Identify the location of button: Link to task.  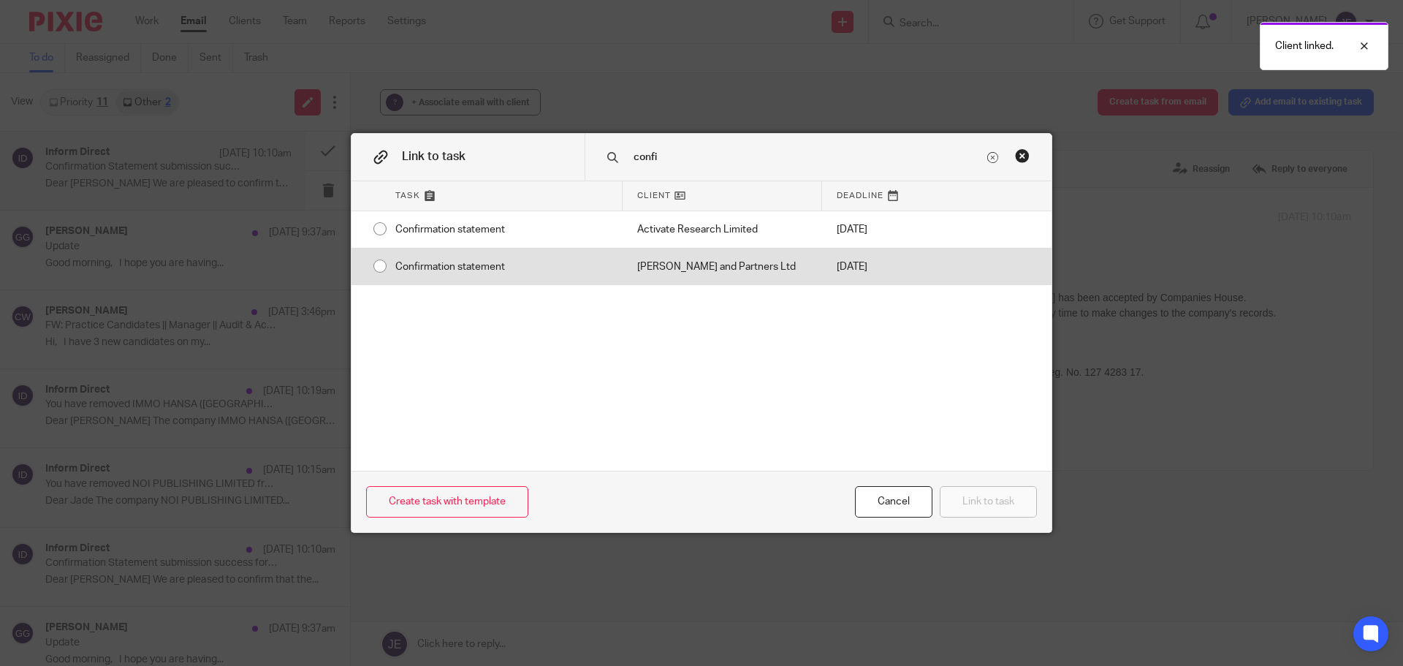
(988, 501).